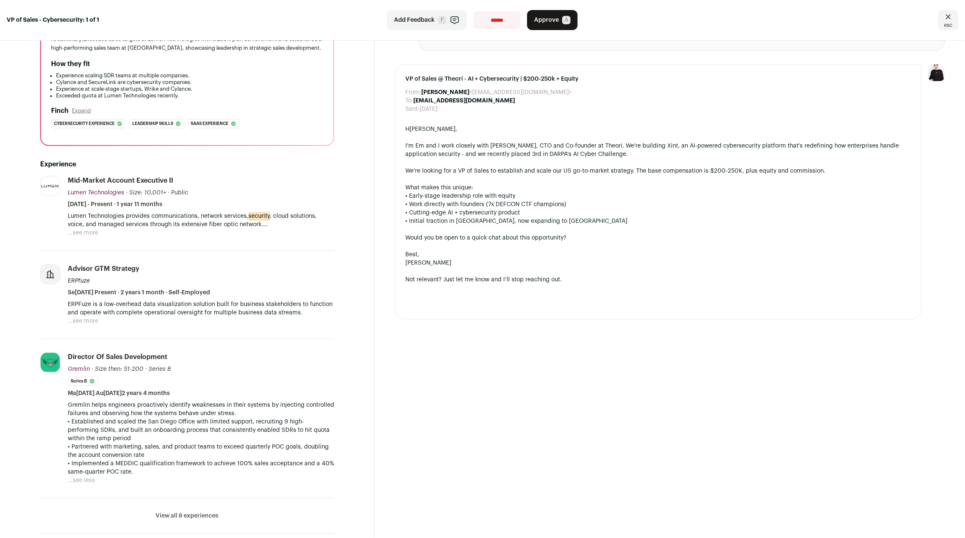 The height and width of the screenshot is (538, 965). I want to click on p: Gremlin helps engineers proactively identify weaknesses in their systems by injecting controlled ..., so click(201, 409).